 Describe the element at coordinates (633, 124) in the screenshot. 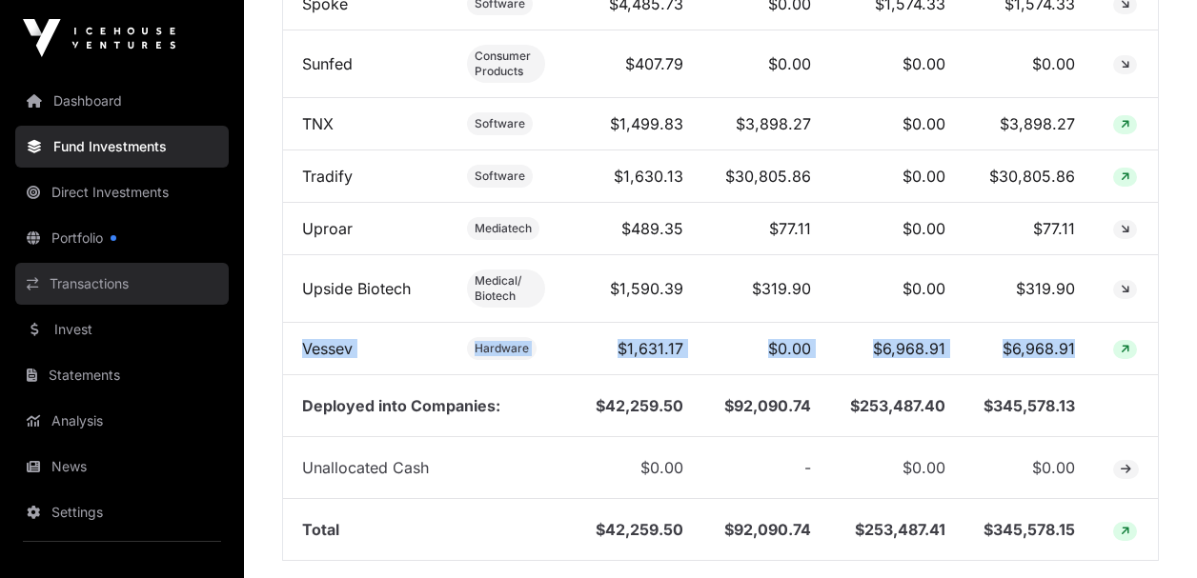

I see `td: $1,499.83` at that location.